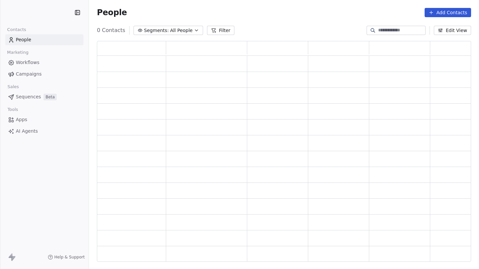 This screenshot has width=479, height=269. What do you see at coordinates (50, 97) in the screenshot?
I see `span: Beta` at bounding box center [50, 97].